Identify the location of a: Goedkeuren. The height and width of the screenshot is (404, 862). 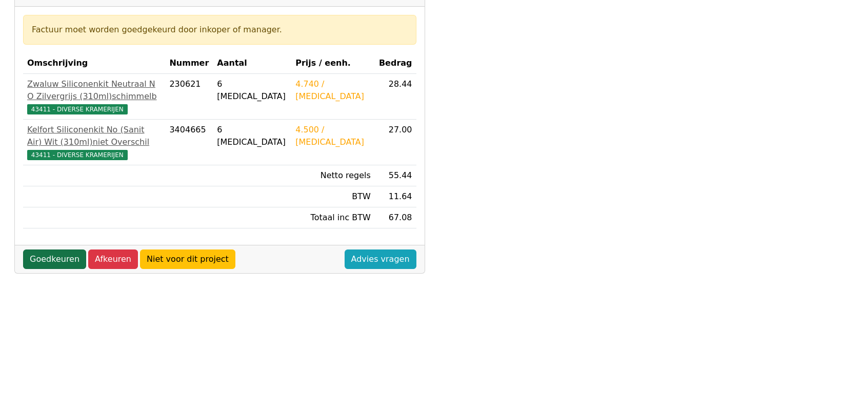
(54, 259).